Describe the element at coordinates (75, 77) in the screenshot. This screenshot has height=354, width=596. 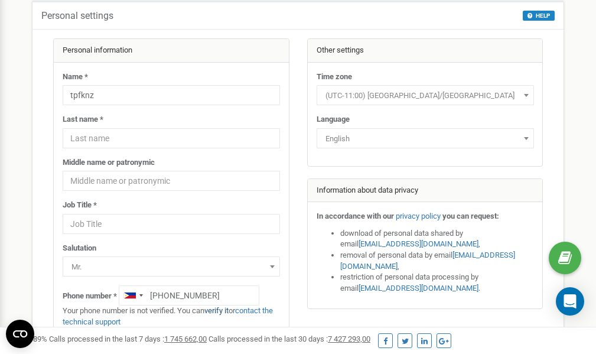
I see `label: Name *` at that location.